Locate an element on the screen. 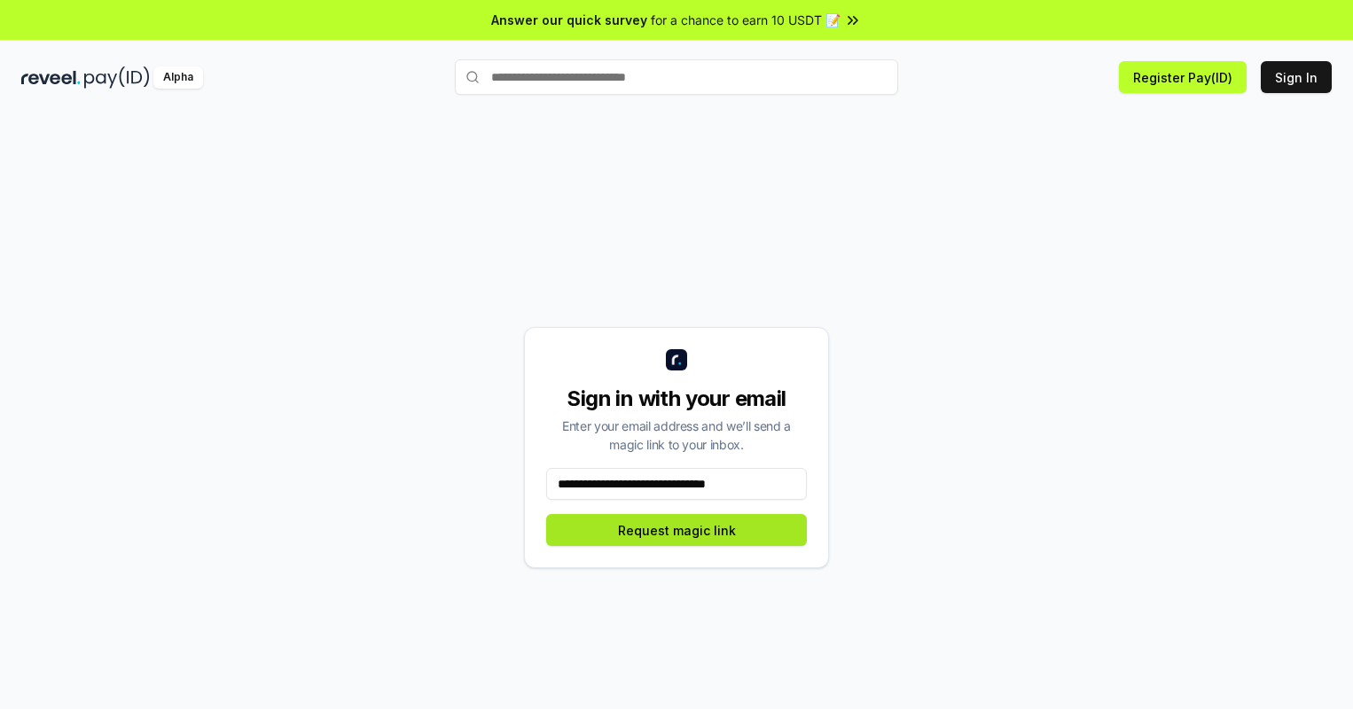 The height and width of the screenshot is (709, 1353). button: Request magic link is located at coordinates (676, 530).